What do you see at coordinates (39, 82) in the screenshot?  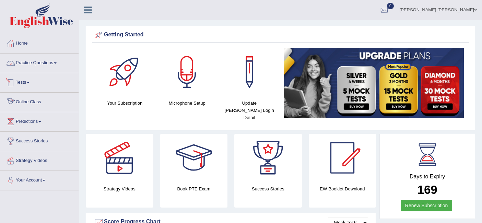 I see `a: Tests` at bounding box center [39, 82].